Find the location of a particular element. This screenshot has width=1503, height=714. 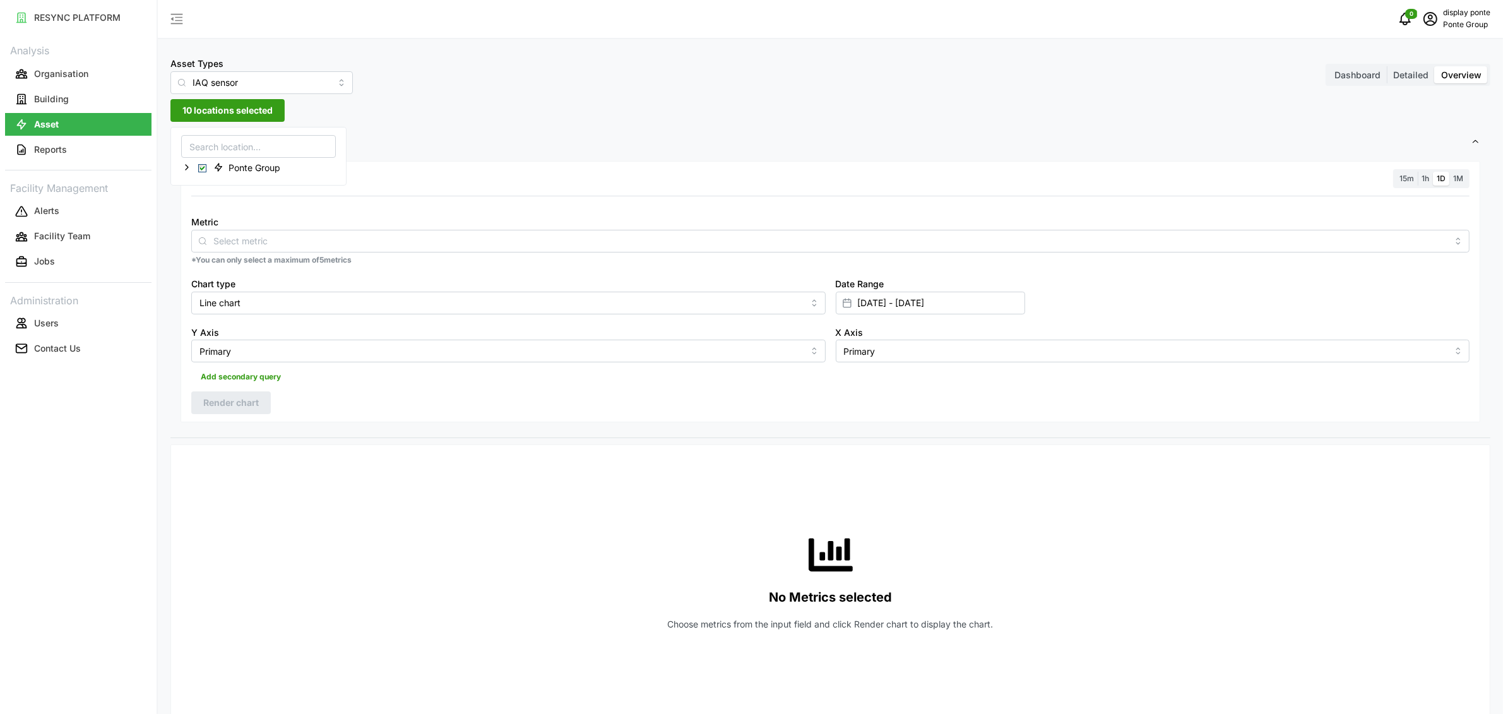

button: 10 locations selected is located at coordinates (227, 110).